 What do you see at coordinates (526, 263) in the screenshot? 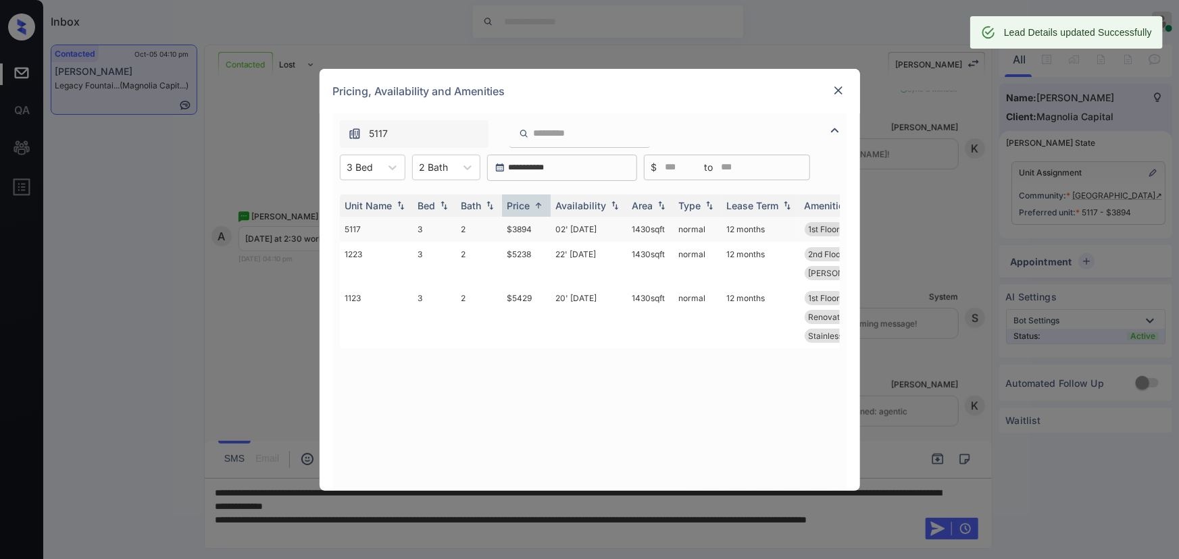
I see `td: $5238` at bounding box center [526, 263].